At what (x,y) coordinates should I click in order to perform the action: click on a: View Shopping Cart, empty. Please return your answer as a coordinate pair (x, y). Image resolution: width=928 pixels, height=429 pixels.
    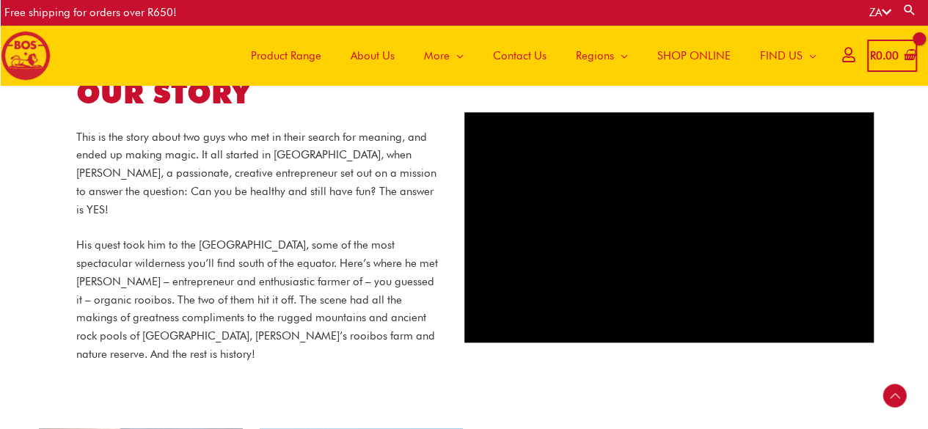
    Looking at the image, I should click on (892, 56).